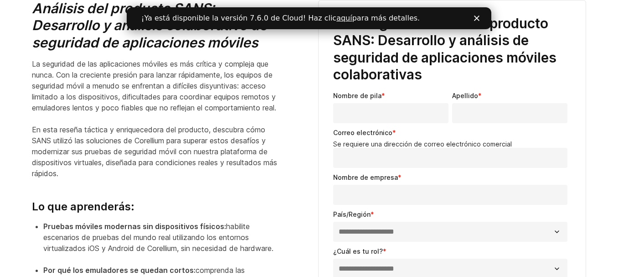 Image resolution: width=618 pixels, height=277 pixels. What do you see at coordinates (358, 251) in the screenshot?
I see `font: ¿Cuál es tu rol?` at bounding box center [358, 251].